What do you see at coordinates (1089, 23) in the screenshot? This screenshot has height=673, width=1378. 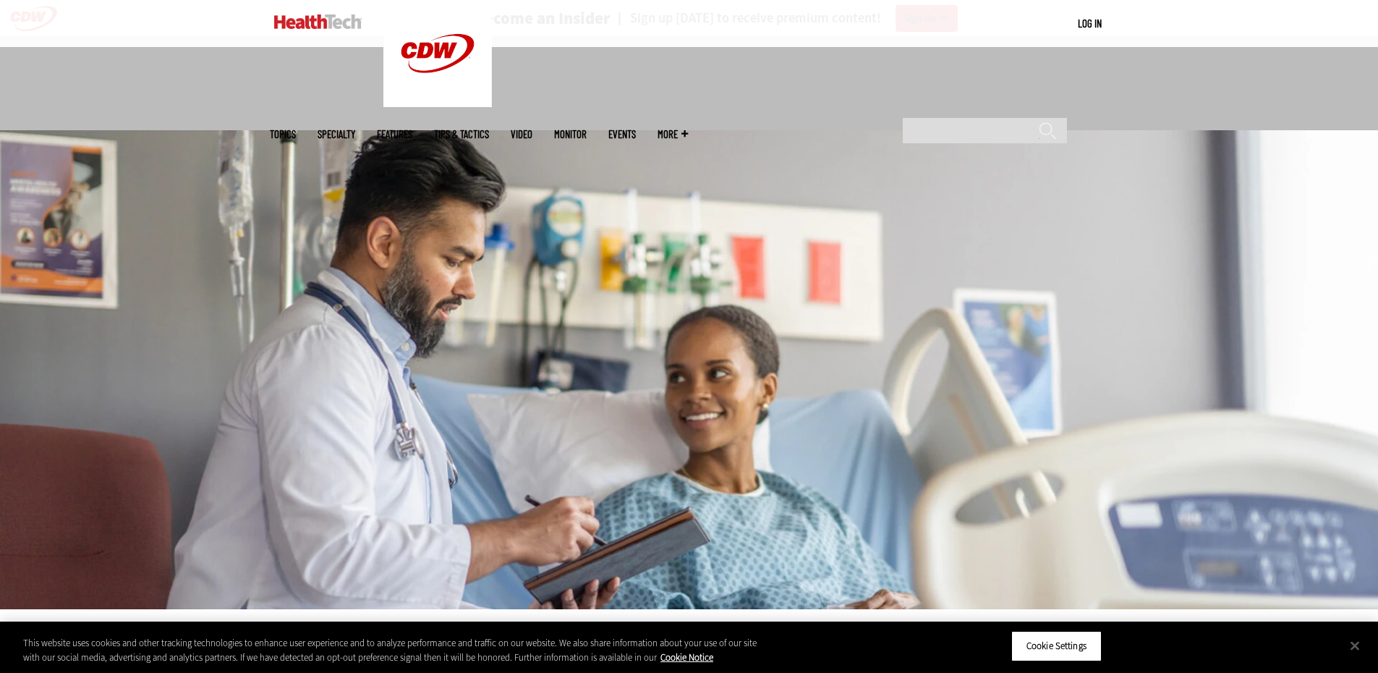 I see `div: User menu` at bounding box center [1089, 23].